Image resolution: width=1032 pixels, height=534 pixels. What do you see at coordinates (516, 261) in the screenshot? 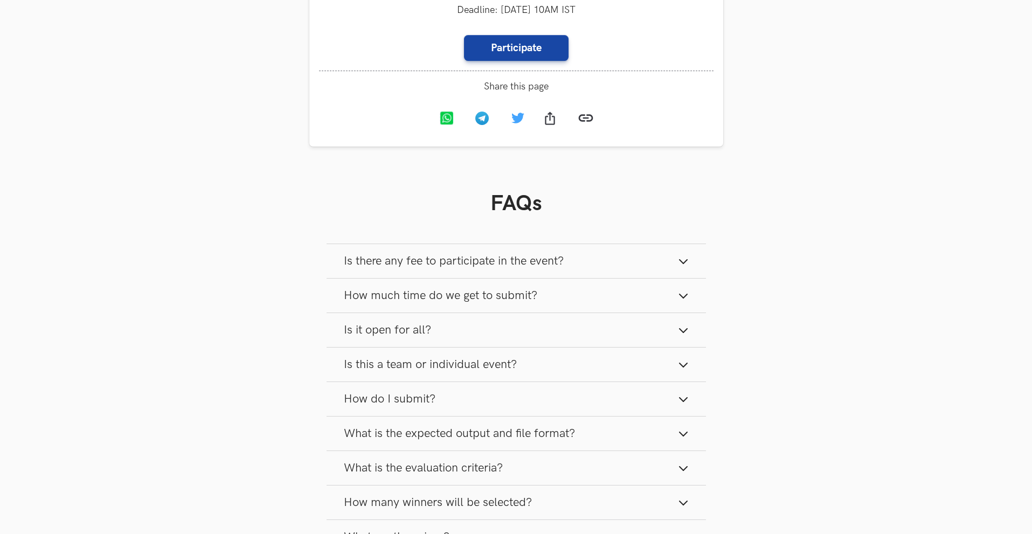
I see `button: Is there any fee to participate in the event?` at bounding box center [516, 261].